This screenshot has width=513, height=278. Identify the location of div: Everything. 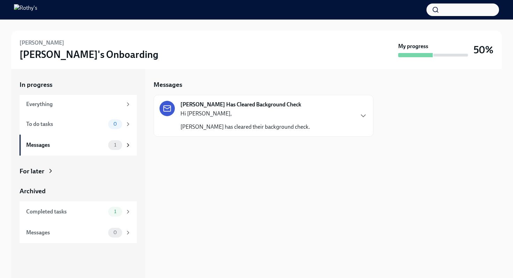
(74, 104).